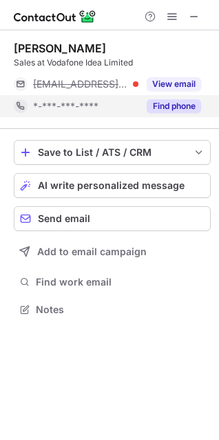 This screenshot has height=440, width=219. I want to click on div: Save to List / ATS / CRM, so click(112, 152).